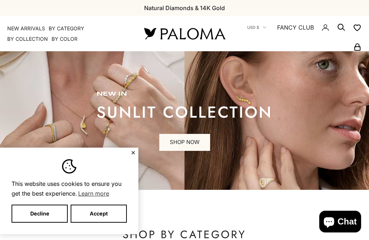 This screenshot has width=369, height=240. Describe the element at coordinates (257, 27) in the screenshot. I see `button: USD $` at that location.